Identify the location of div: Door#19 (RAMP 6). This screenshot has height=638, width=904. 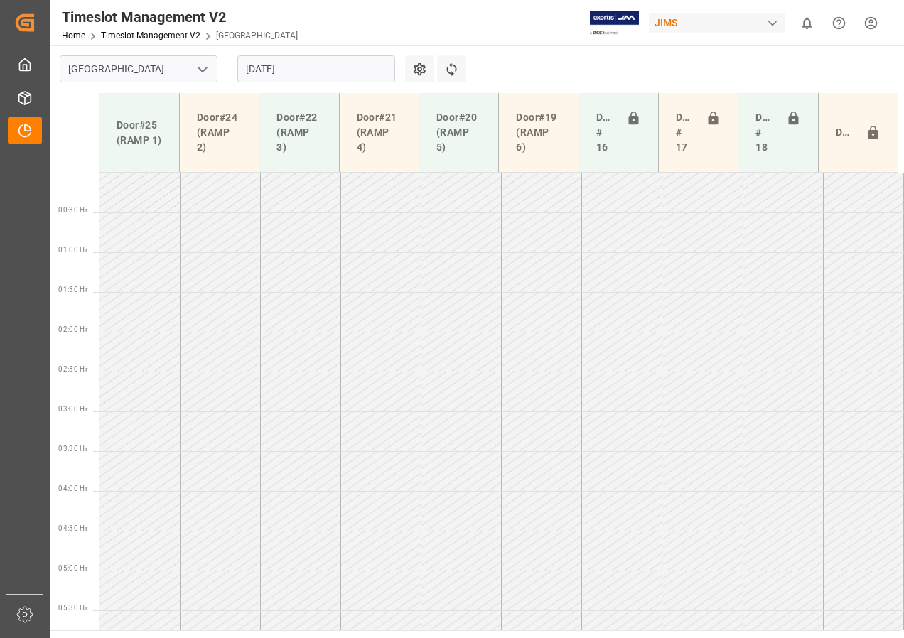
(538, 132).